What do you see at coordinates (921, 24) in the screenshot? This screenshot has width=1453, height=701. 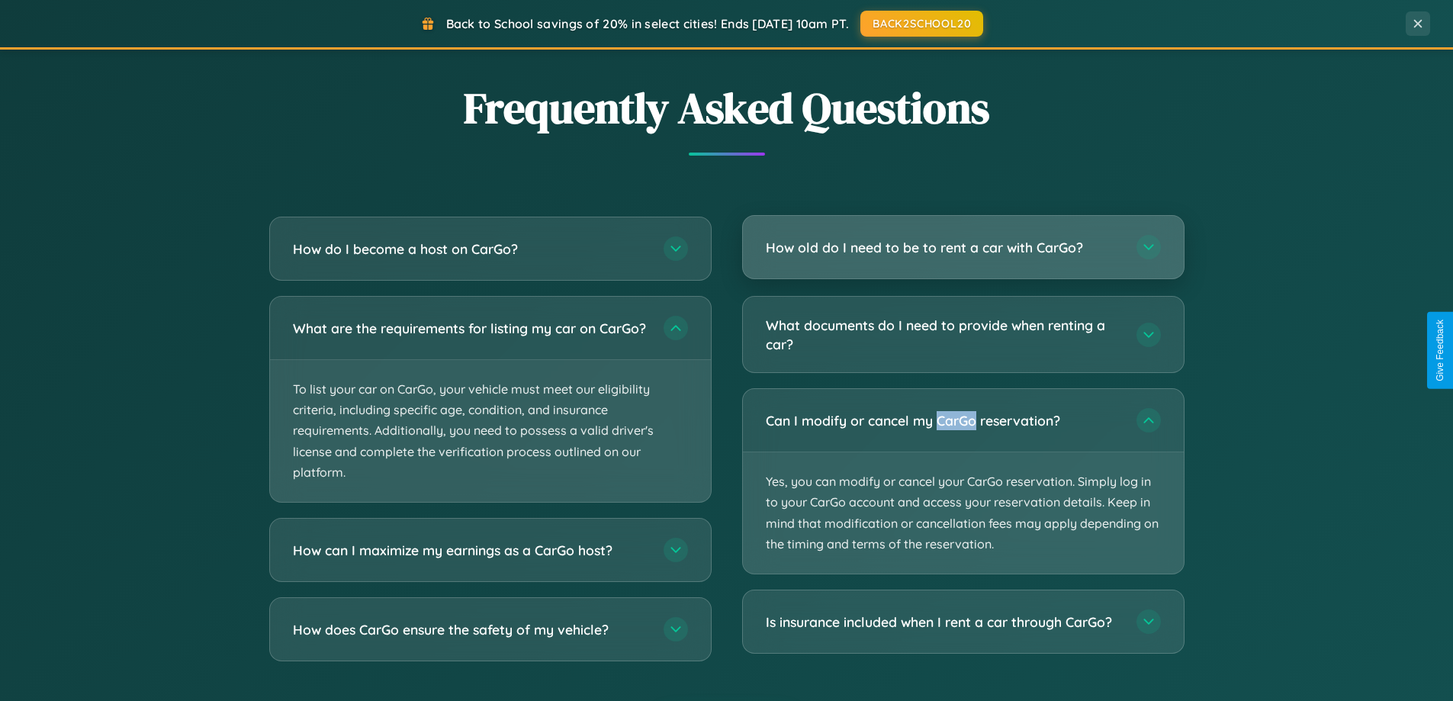 I see `button: BACK2SCHOOL20` at bounding box center [921, 24].